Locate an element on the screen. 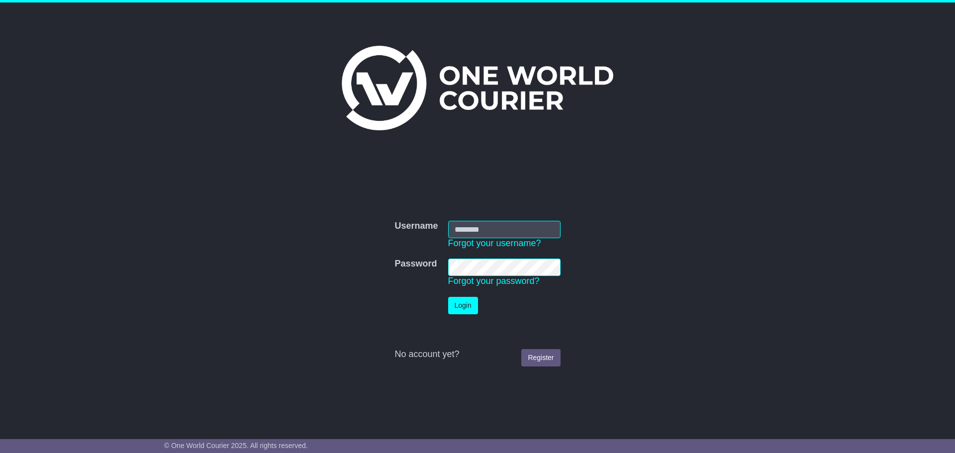 The width and height of the screenshot is (955, 453). div: No account yet? is located at coordinates (477, 355).